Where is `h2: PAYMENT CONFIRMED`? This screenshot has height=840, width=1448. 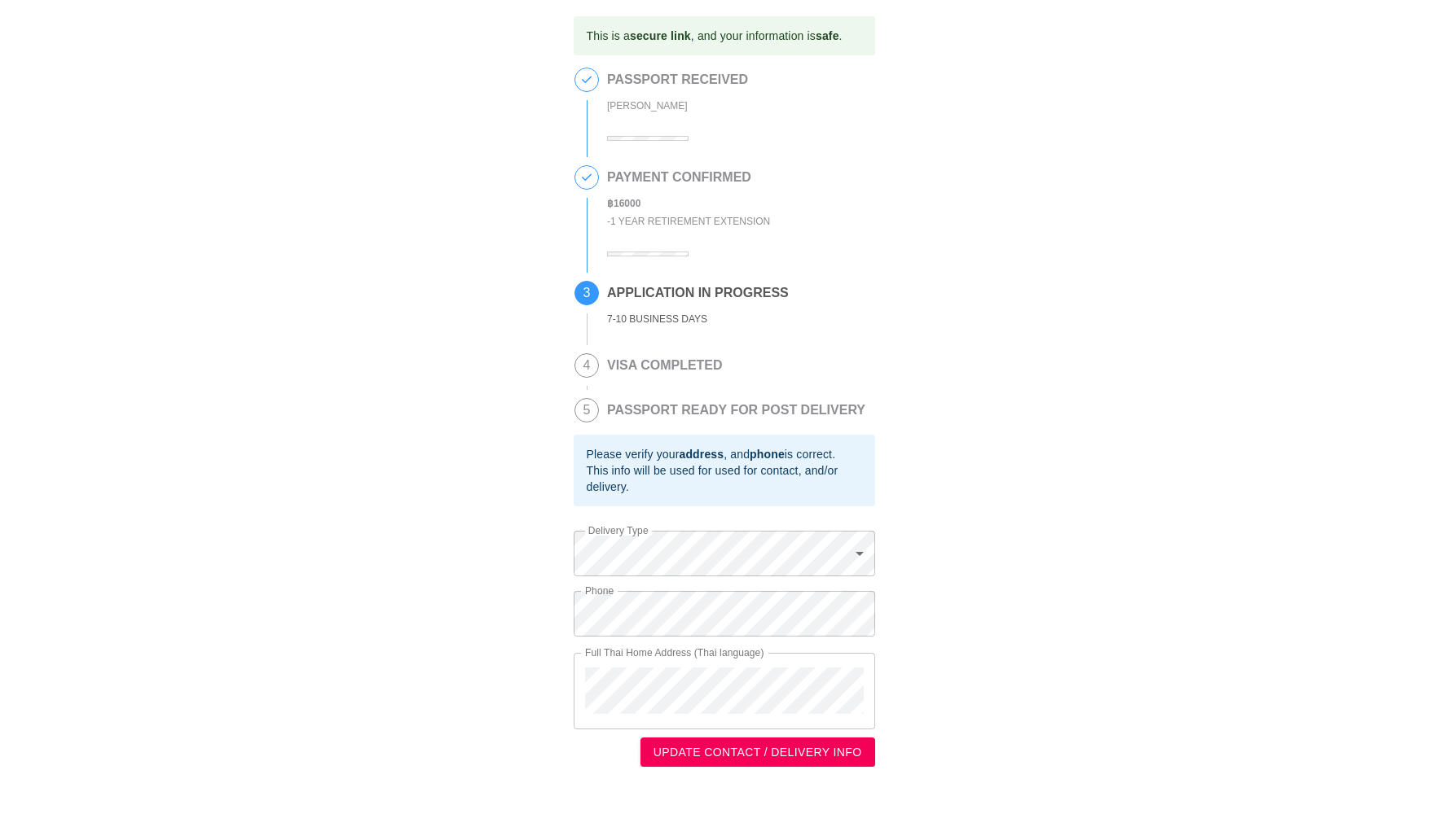
h2: PAYMENT CONFIRMED is located at coordinates (689, 177).